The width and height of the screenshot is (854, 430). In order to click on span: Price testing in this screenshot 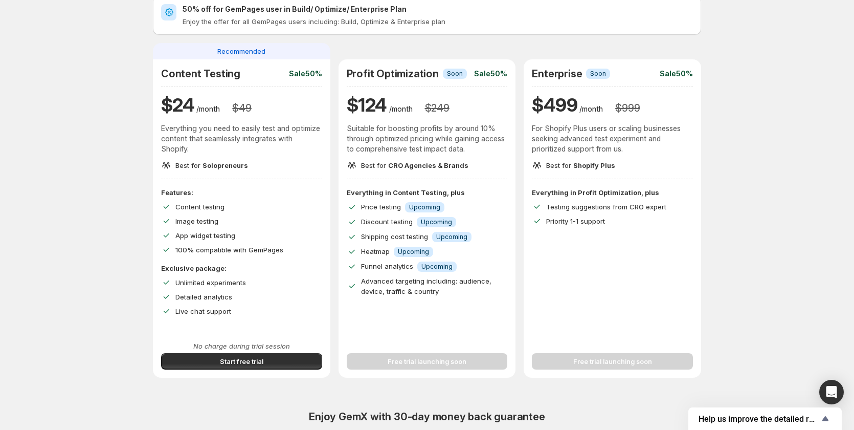, I will do `click(381, 207)`.